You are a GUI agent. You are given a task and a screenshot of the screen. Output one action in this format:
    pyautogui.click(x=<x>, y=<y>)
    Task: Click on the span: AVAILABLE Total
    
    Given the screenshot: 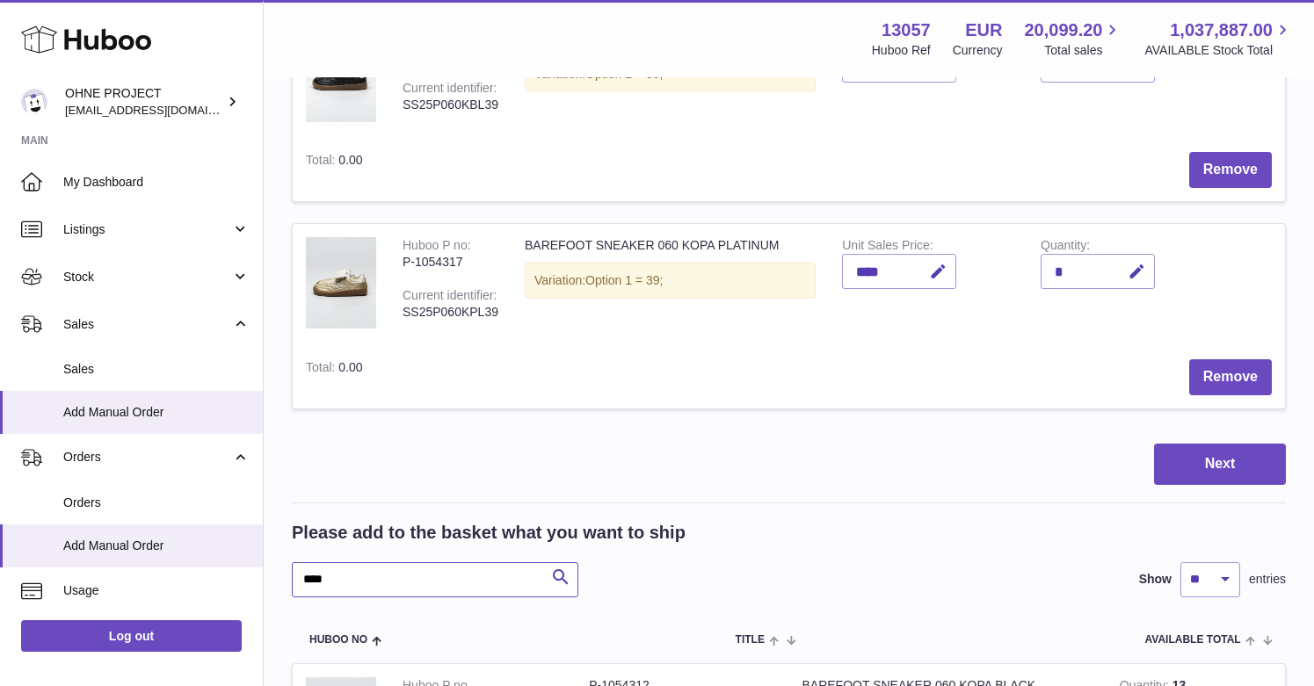 What is the action you would take?
    pyautogui.click(x=1192, y=640)
    